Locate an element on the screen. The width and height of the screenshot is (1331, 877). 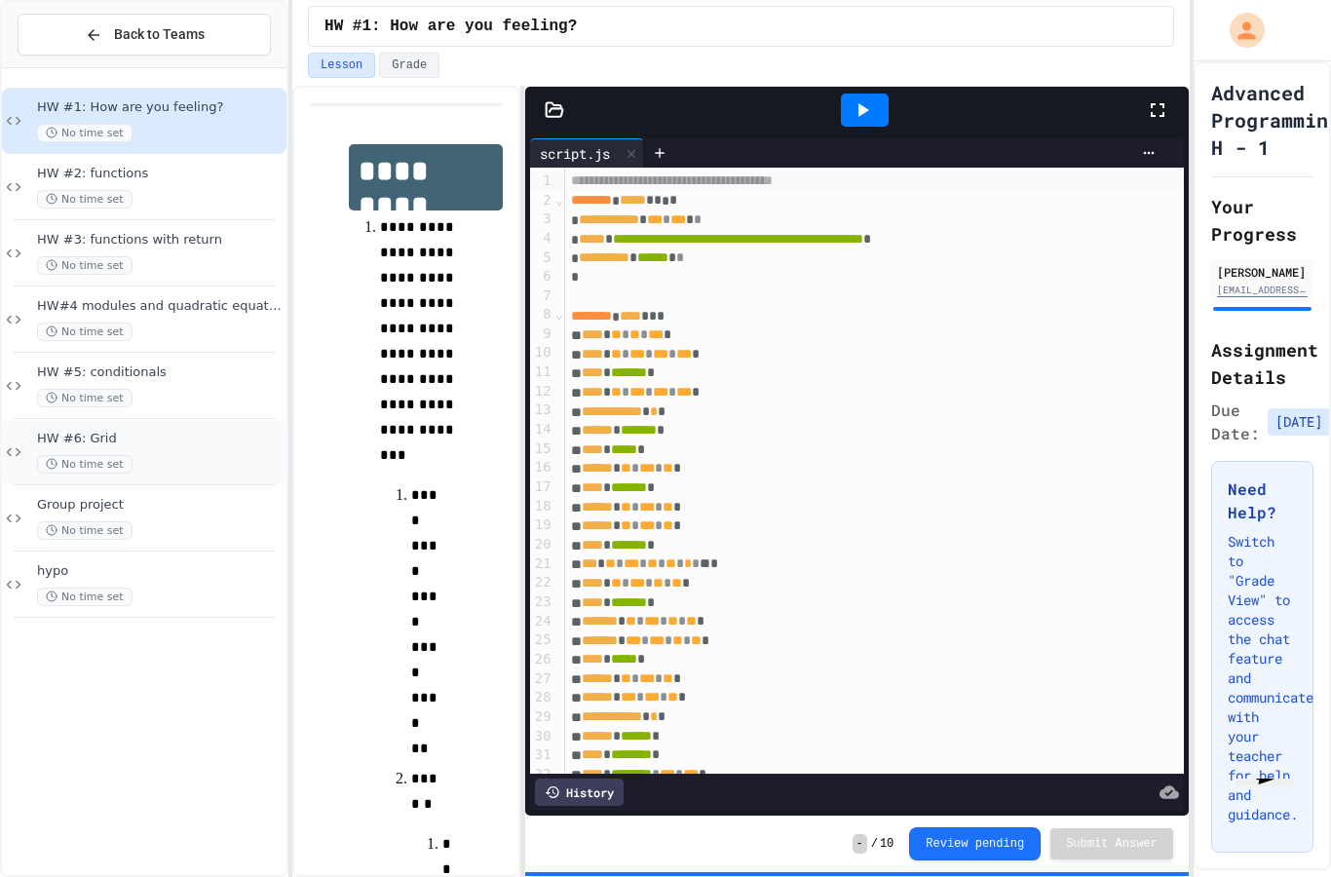
span: Back to Teams is located at coordinates (159, 34).